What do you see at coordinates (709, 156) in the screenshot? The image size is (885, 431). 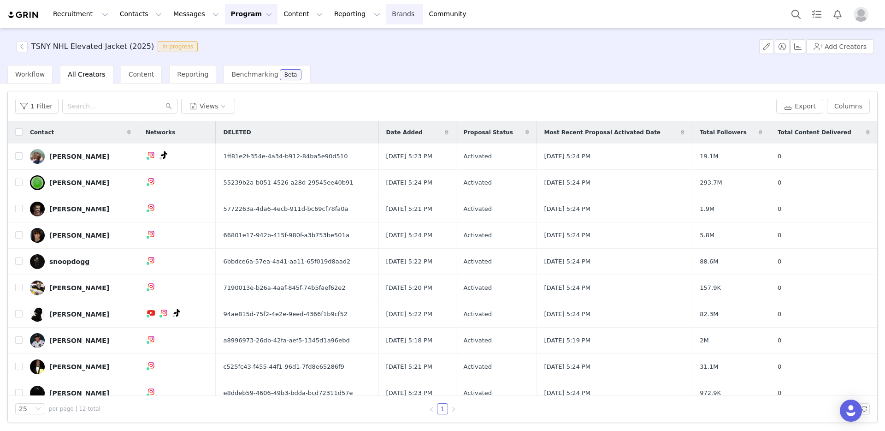 I see `span: 19.1M` at bounding box center [709, 156].